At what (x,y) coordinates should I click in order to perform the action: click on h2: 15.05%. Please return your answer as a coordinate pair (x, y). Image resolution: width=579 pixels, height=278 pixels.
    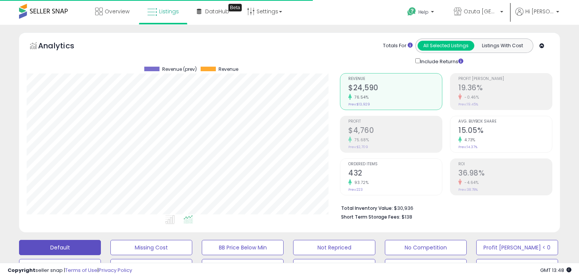
    Looking at the image, I should click on (505, 131).